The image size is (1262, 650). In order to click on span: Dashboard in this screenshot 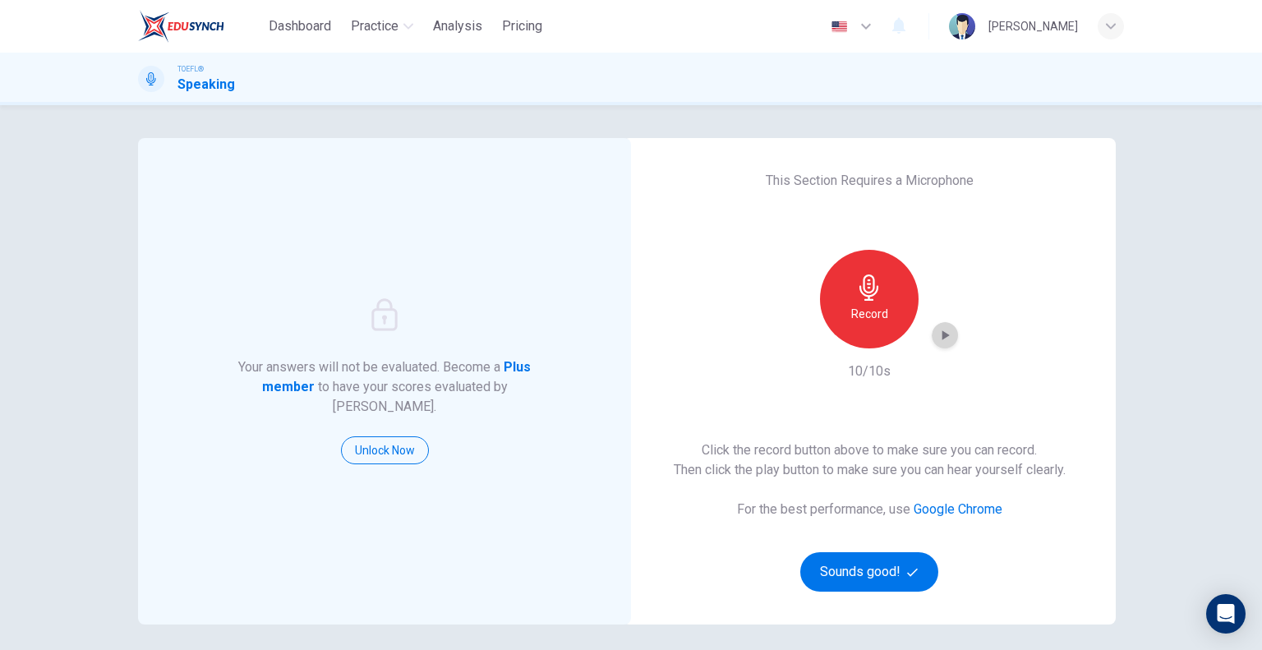, I will do `click(300, 26)`.